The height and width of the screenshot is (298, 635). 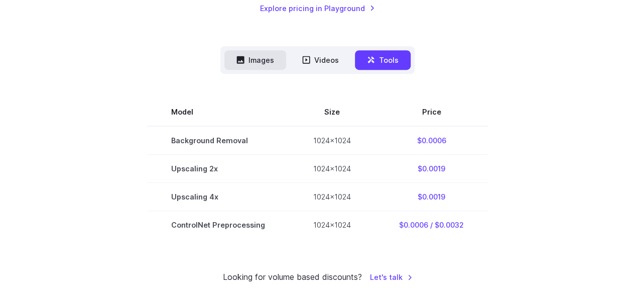 What do you see at coordinates (292, 277) in the screenshot?
I see `small: Looking for volume based discounts?` at bounding box center [292, 277].